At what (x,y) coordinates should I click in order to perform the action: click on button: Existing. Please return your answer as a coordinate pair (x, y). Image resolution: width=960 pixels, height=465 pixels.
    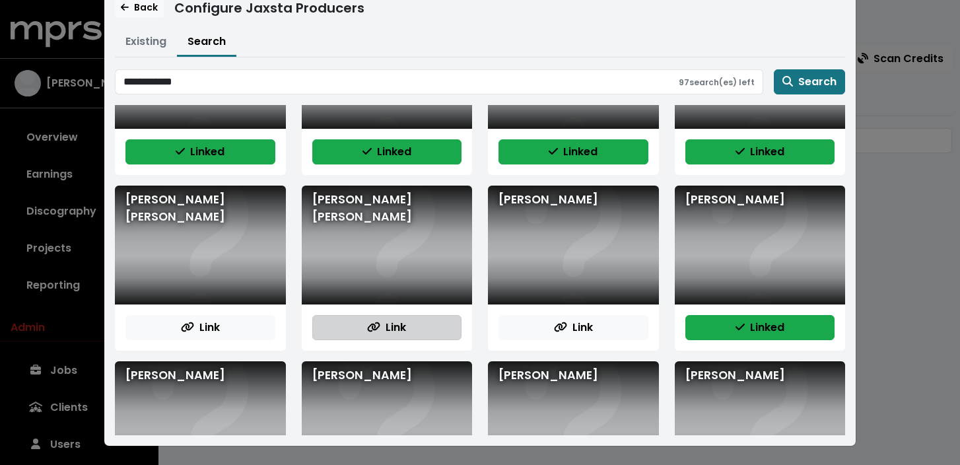
    Looking at the image, I should click on (146, 42).